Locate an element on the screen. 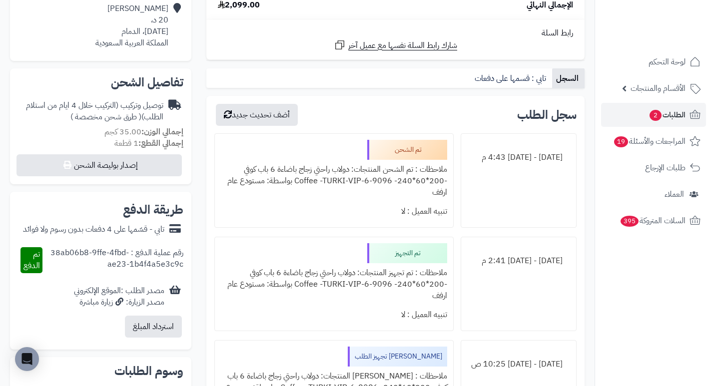  strong: إجمالي الوزن: is located at coordinates (162, 132).